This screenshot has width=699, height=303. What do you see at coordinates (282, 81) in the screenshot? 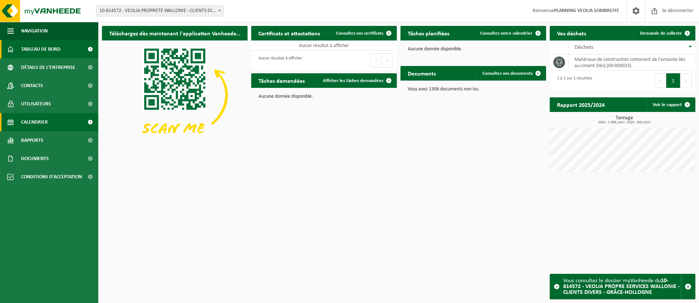
I see `font: Tâches demandées` at bounding box center [282, 81].